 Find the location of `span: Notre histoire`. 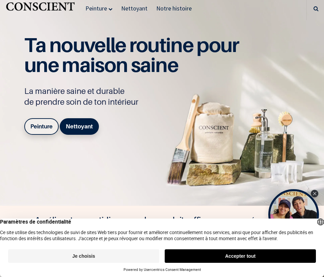

span: Notre histoire is located at coordinates (174, 8).